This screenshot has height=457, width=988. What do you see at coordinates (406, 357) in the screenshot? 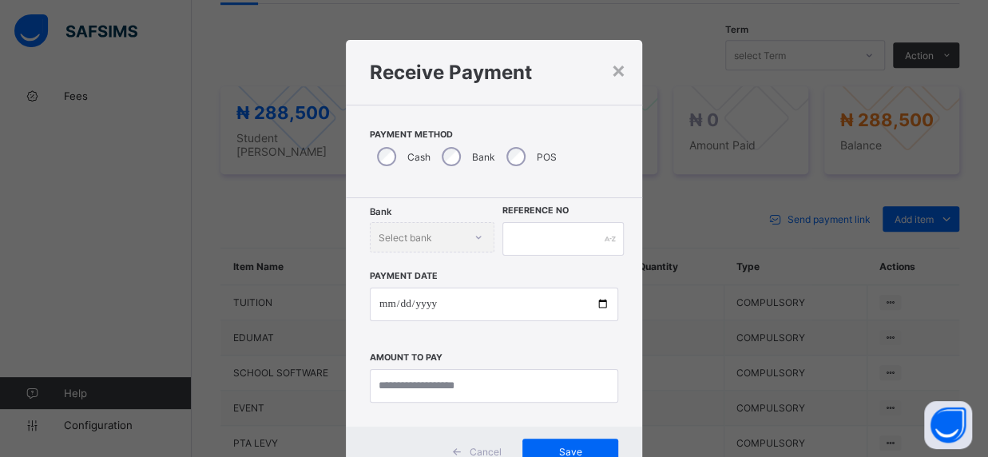
I see `label: Amount to pay` at bounding box center [406, 357].